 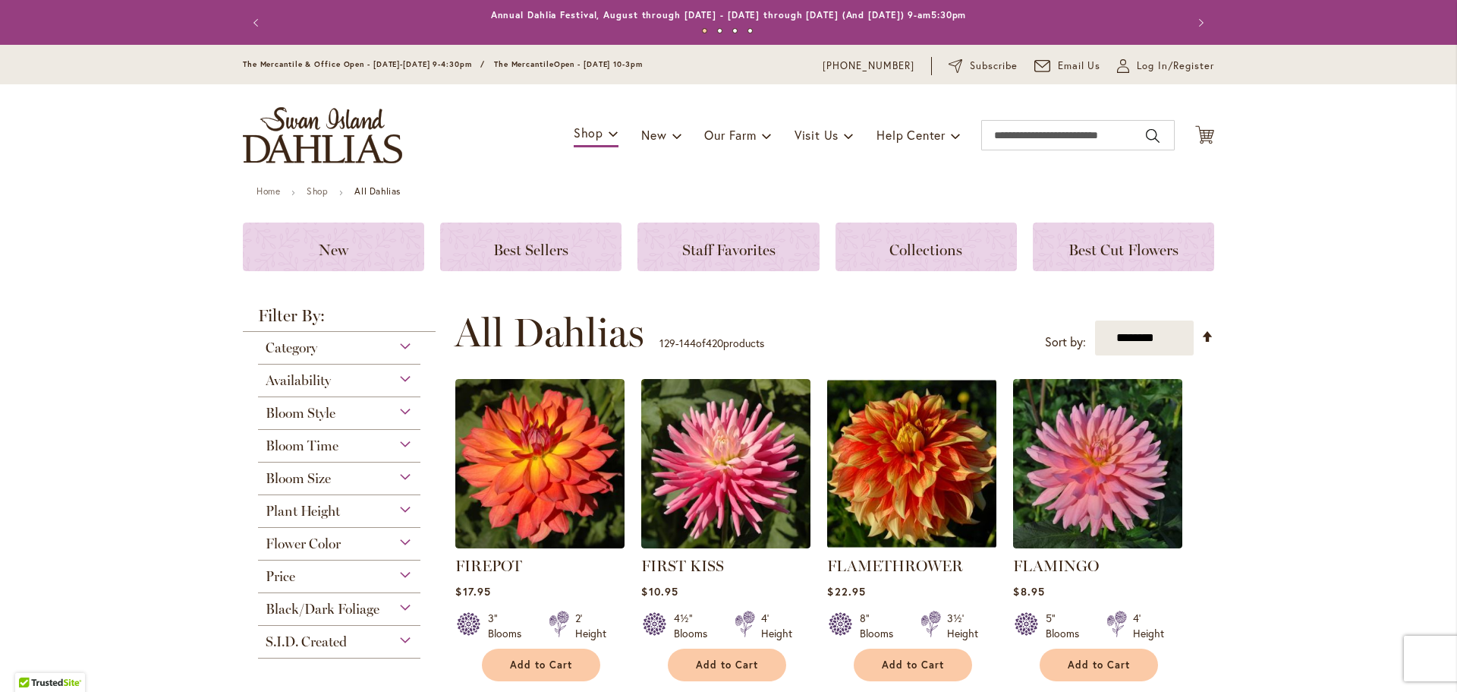 I want to click on button: 4 of 4, so click(x=750, y=30).